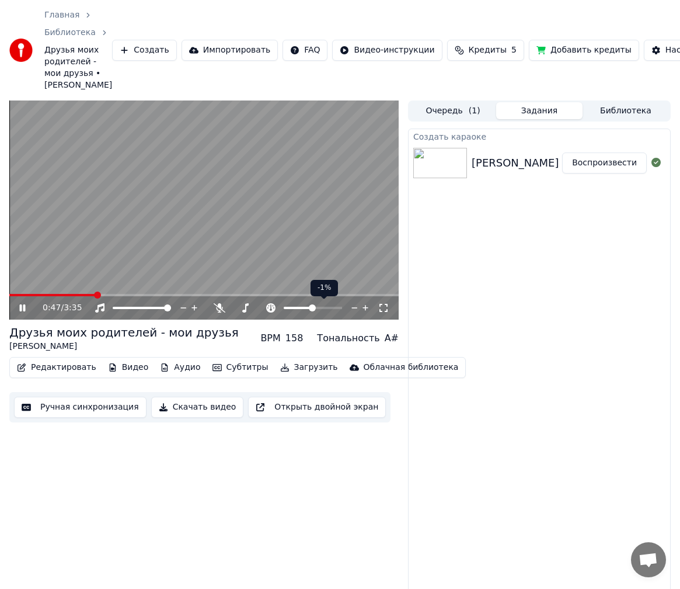 This screenshot has width=680, height=589. I want to click on img: youka, so click(21, 50).